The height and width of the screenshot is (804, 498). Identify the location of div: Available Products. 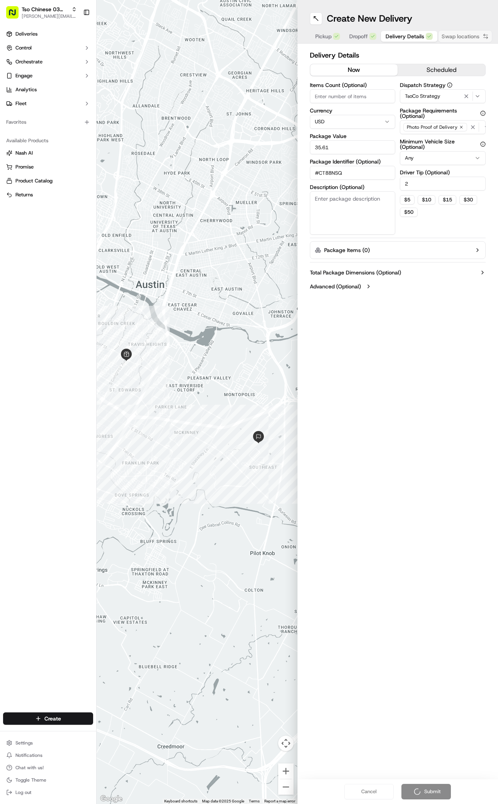
(48, 141).